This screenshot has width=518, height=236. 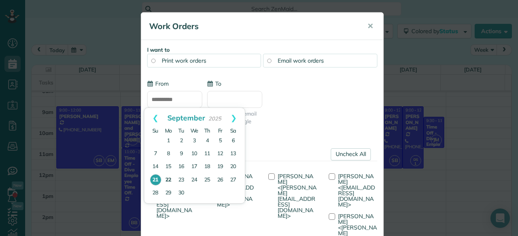 I want to click on span: Wednesday, so click(x=194, y=131).